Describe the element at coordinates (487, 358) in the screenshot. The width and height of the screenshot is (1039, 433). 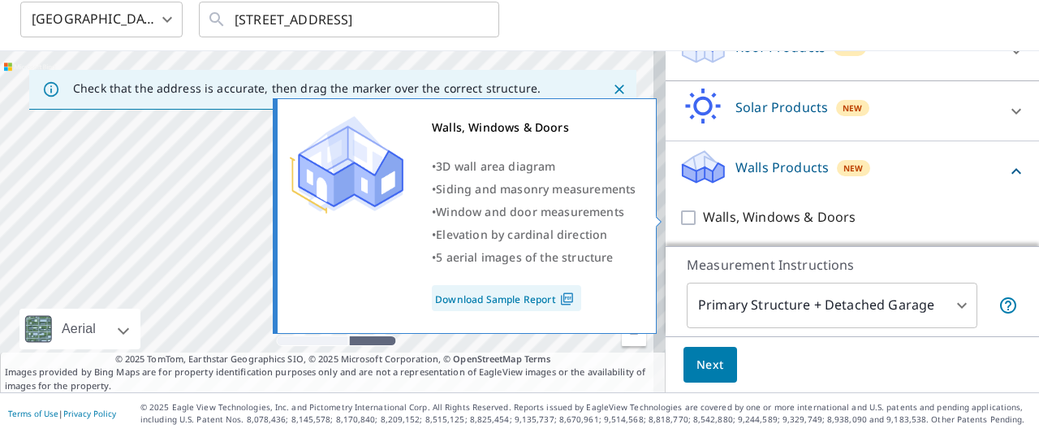
I see `a: OpenStreetMap` at that location.